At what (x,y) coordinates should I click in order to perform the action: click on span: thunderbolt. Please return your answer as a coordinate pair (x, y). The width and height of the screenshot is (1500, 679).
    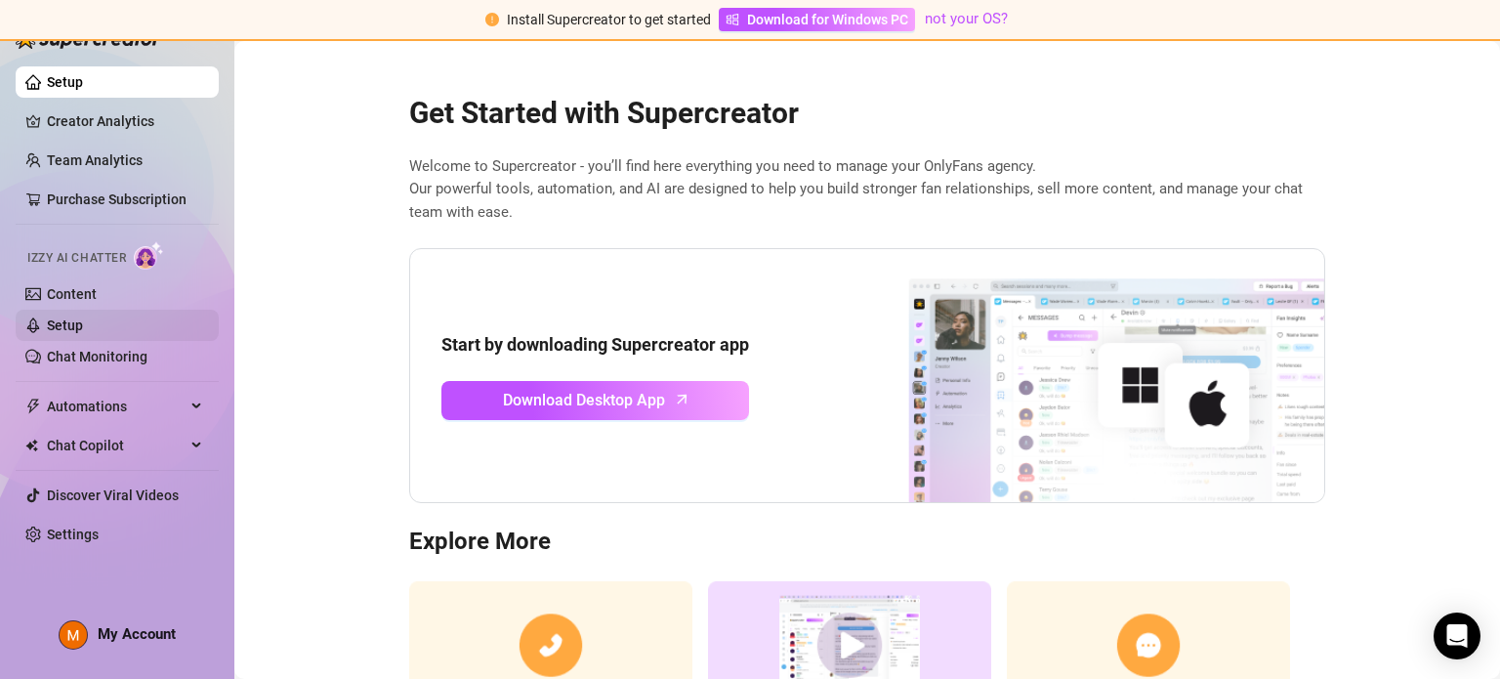
    Looking at the image, I should click on (33, 406).